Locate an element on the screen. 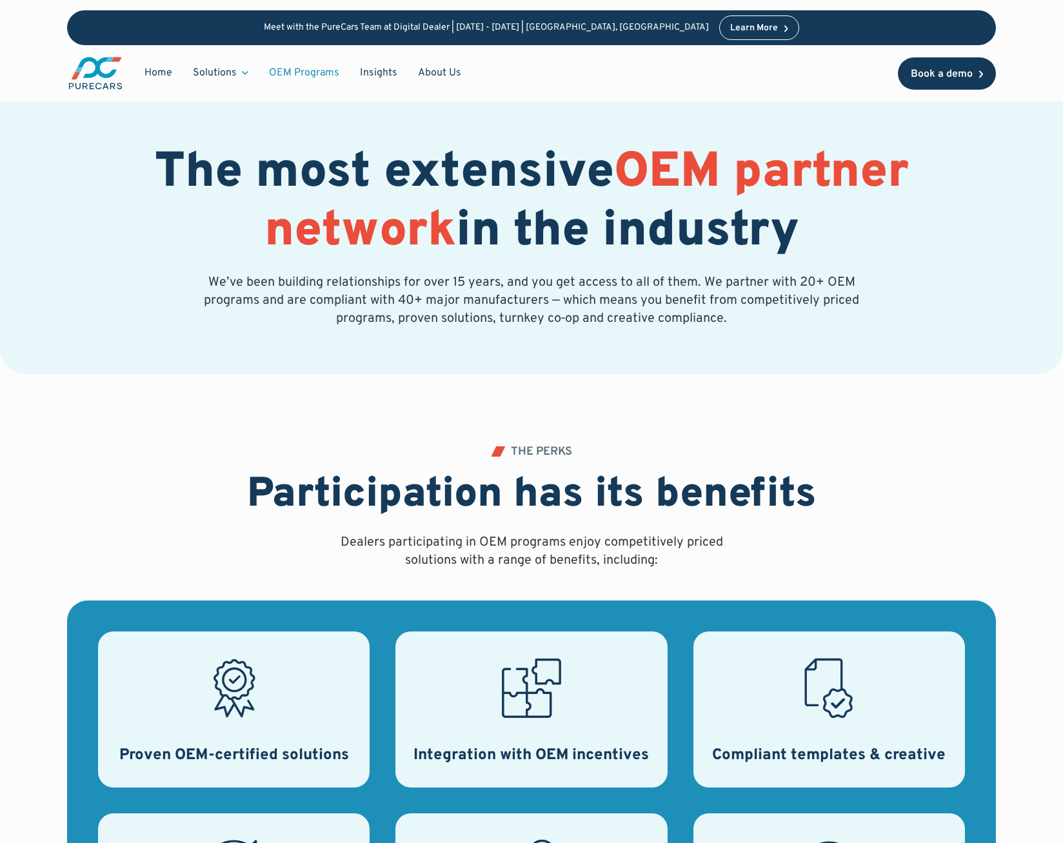 The height and width of the screenshot is (843, 1063). a: Learn More is located at coordinates (759, 28).